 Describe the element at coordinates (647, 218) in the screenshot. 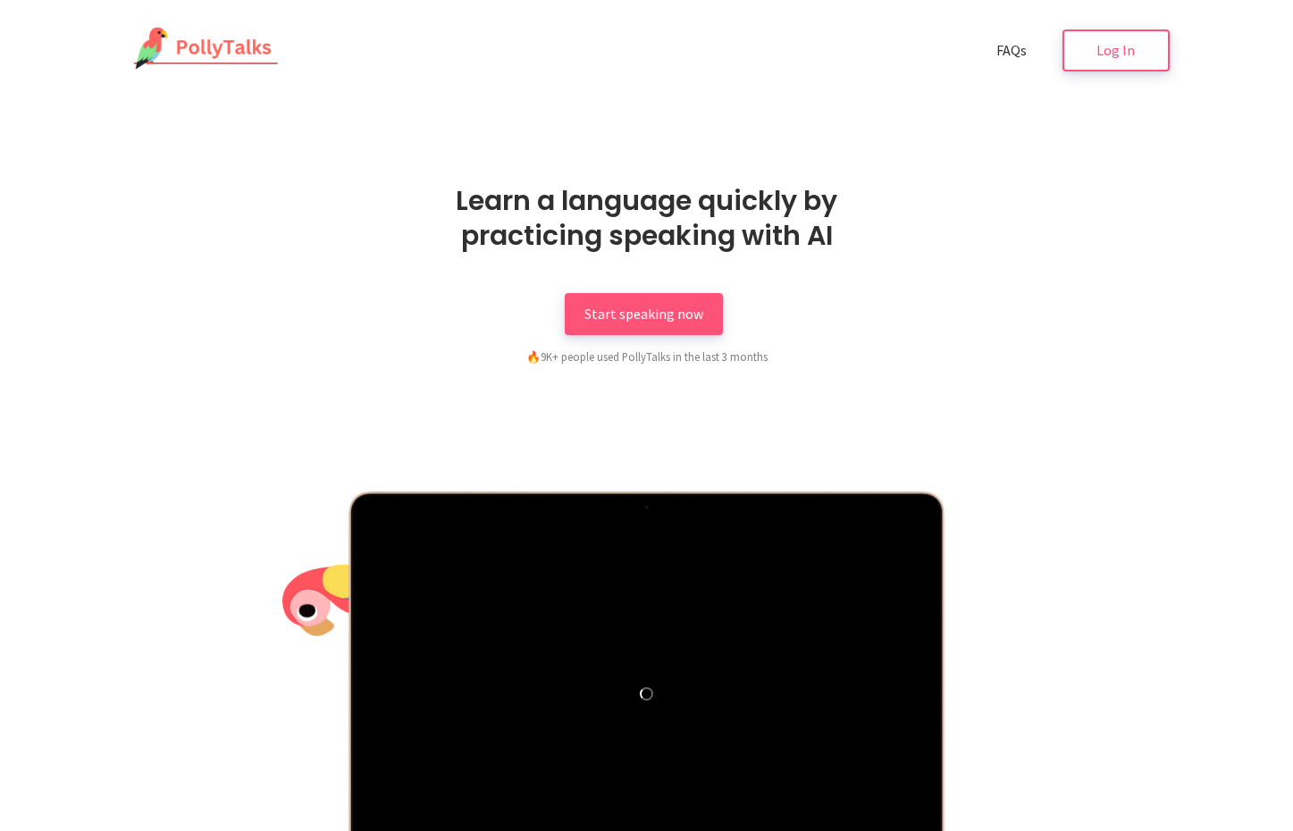

I see `h1: Learn a language quickly by practicing speaking with AI` at that location.